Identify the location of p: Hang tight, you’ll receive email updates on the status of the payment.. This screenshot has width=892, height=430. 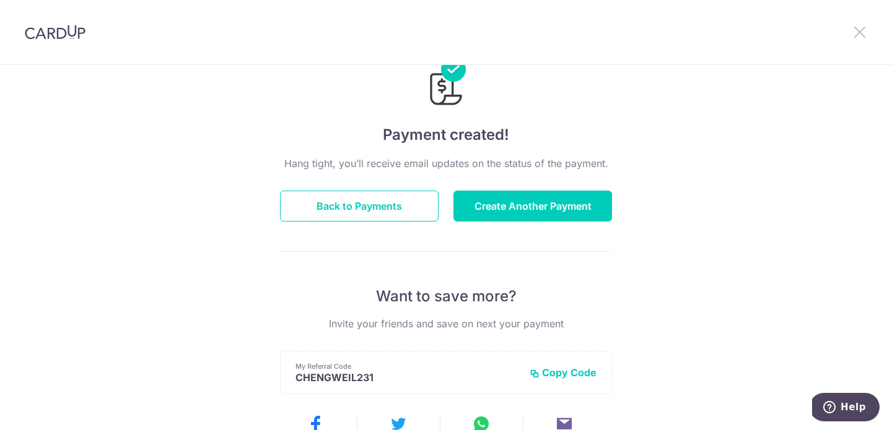
(446, 163).